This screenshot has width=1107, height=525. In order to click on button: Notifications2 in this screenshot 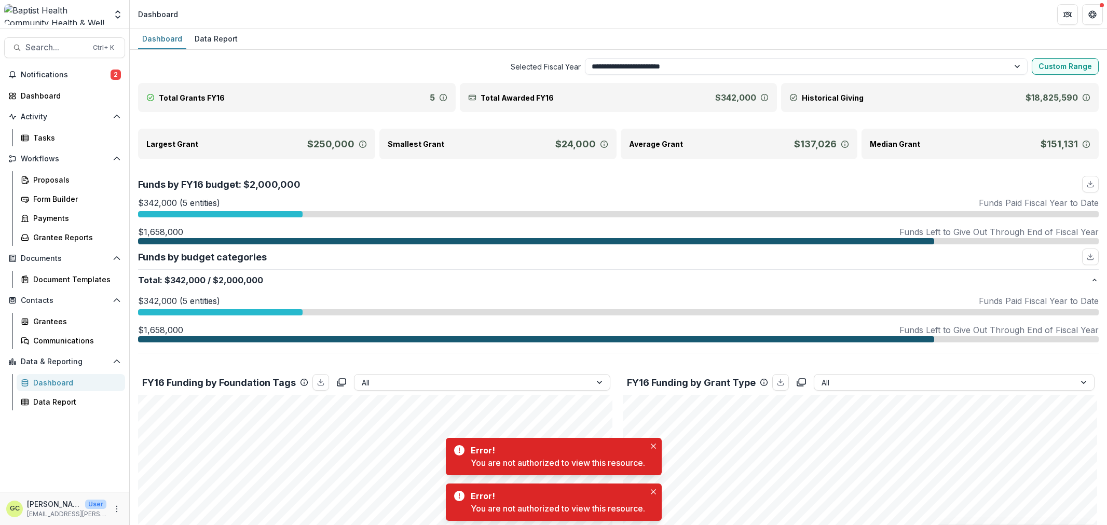, I will do `click(64, 75)`.